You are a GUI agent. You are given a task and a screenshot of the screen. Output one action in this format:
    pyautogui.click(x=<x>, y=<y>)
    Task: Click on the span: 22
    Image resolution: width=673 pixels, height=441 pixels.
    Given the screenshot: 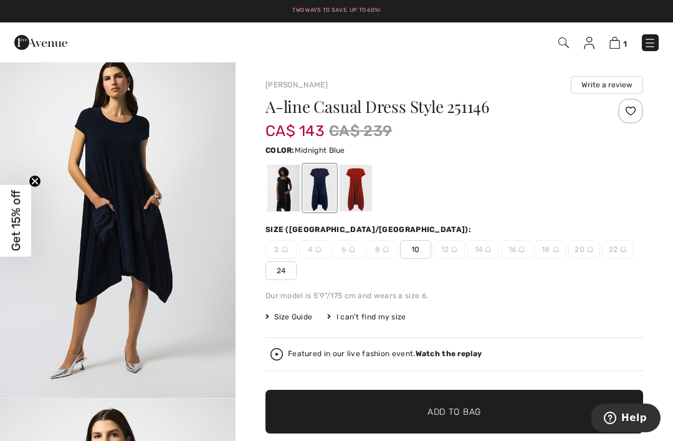 What is the action you would take?
    pyautogui.click(x=618, y=249)
    